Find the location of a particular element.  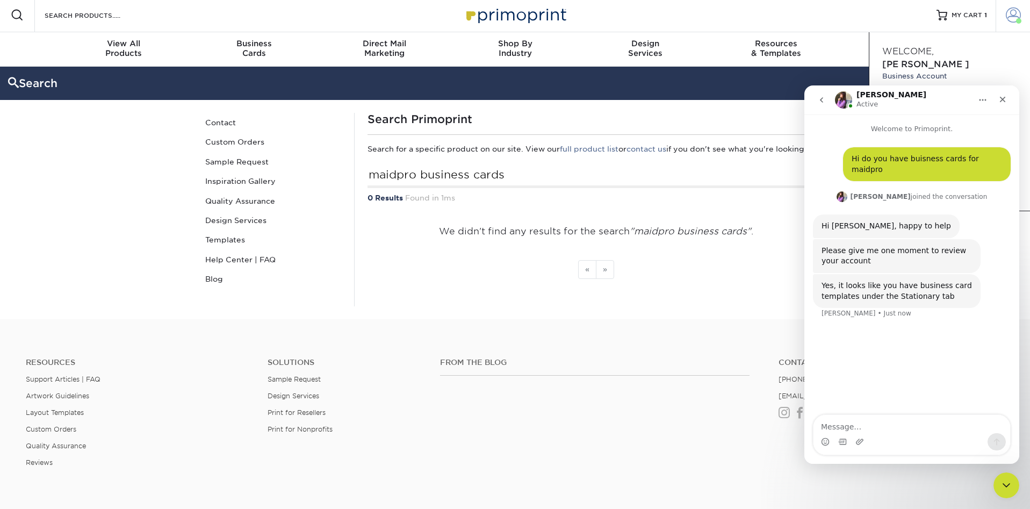

img: Primoprint is located at coordinates (515, 15).